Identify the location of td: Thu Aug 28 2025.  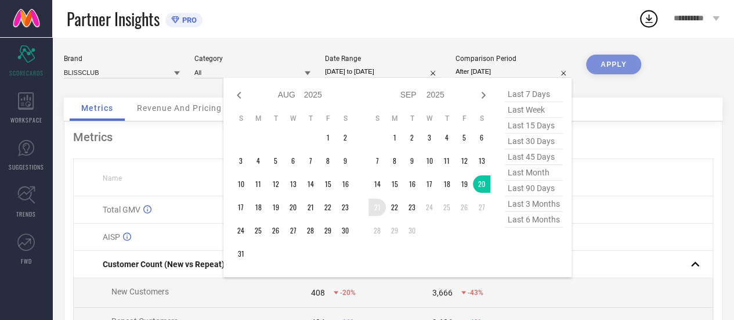
(311, 230).